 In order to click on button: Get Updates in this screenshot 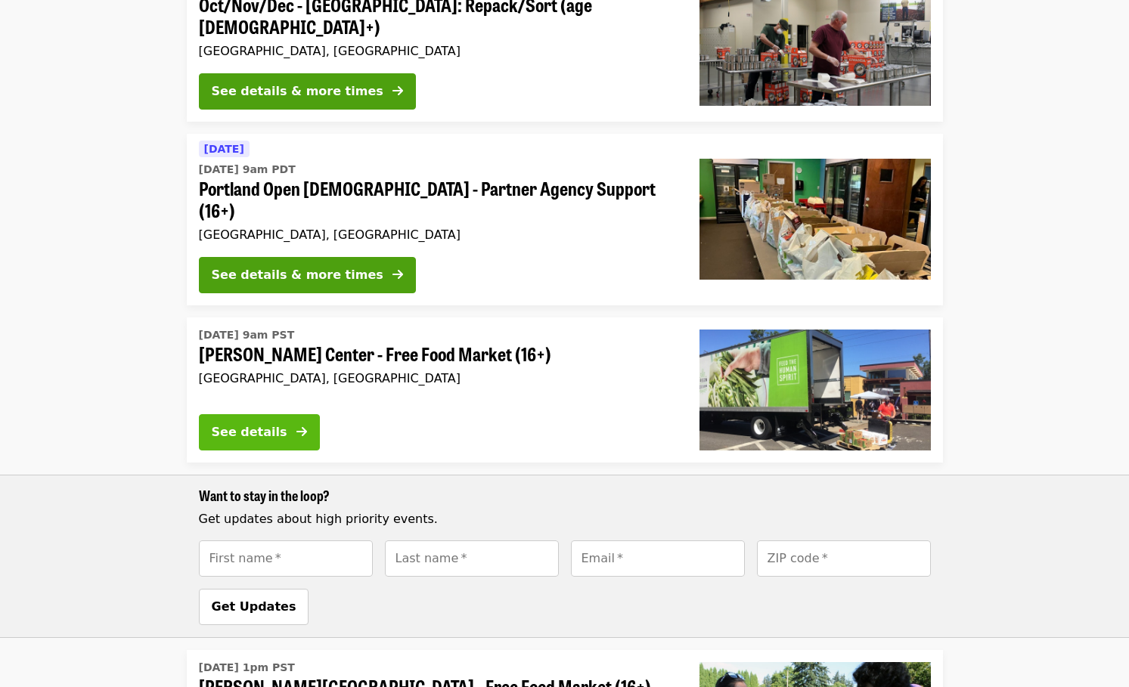, I will do `click(254, 607)`.